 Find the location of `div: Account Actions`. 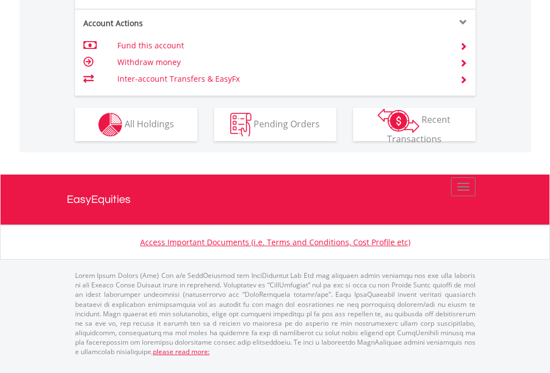

div: Account Actions is located at coordinates (175, 23).